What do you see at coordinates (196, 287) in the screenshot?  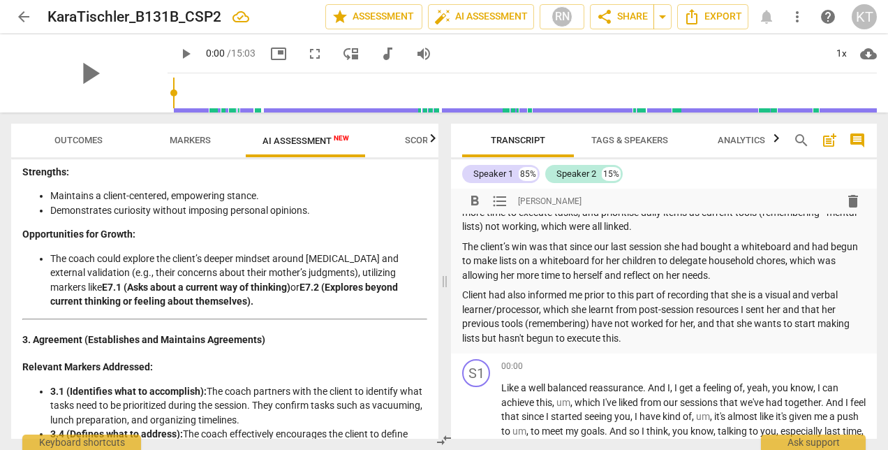 I see `strong: E7.1 (Asks about a current way of thinking)` at bounding box center [196, 287].